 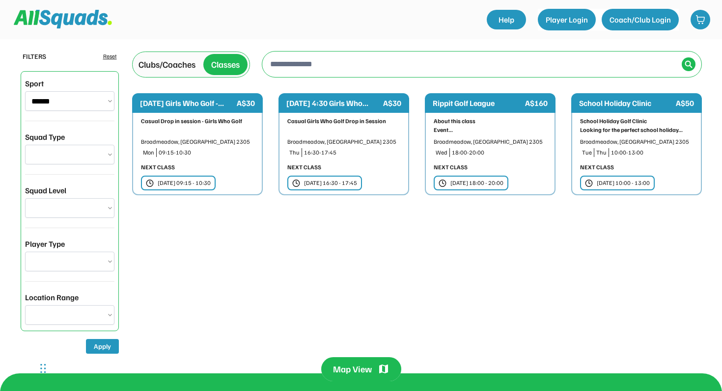 I want to click on div: A$160, so click(x=536, y=103).